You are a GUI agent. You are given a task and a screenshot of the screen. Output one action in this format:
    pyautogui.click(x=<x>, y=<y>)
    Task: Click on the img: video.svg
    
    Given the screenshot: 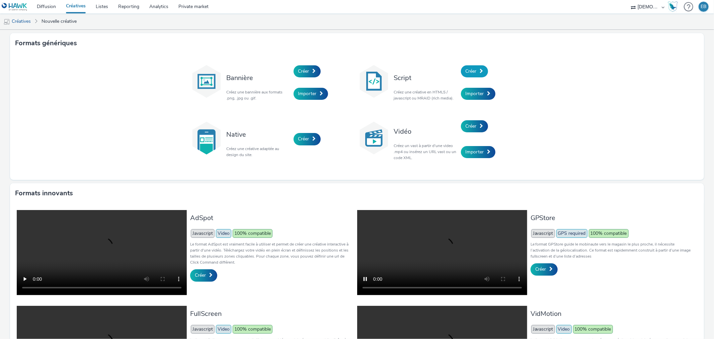 What is the action you would take?
    pyautogui.click(x=374, y=138)
    